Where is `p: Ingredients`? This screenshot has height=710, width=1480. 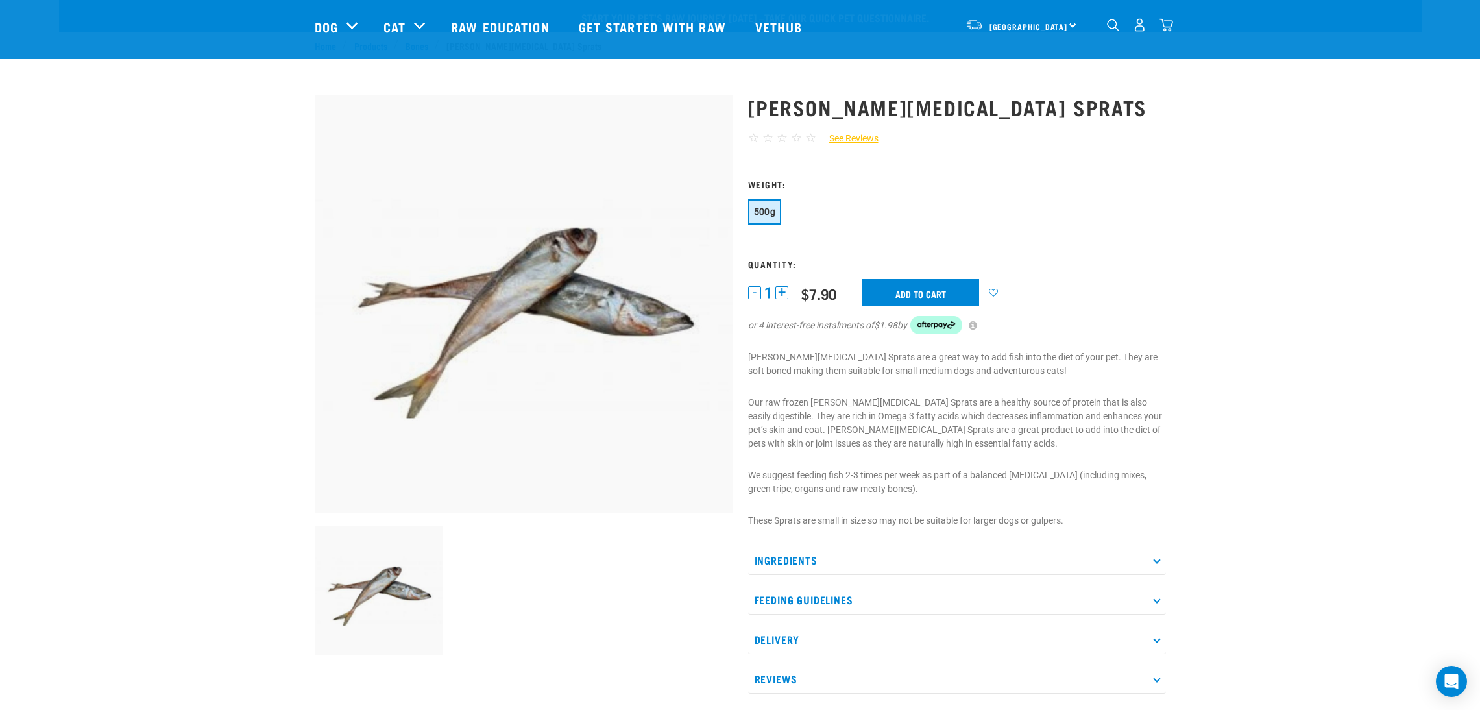
p: Ingredients is located at coordinates (957, 560).